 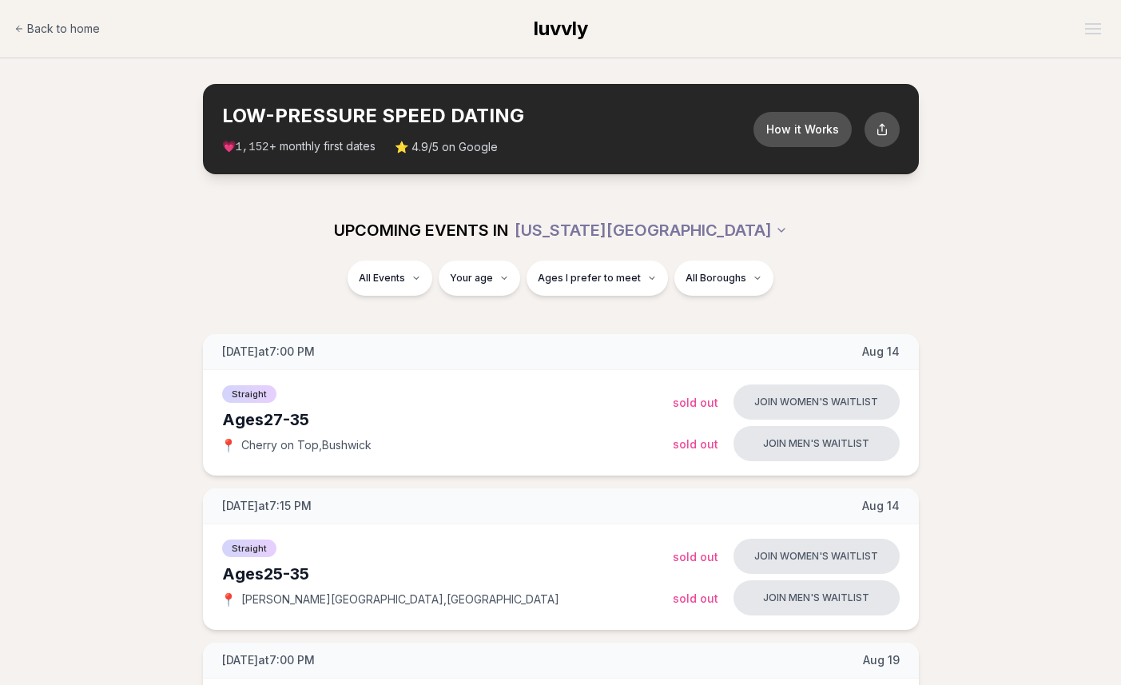 I want to click on span: Back to home, so click(x=63, y=29).